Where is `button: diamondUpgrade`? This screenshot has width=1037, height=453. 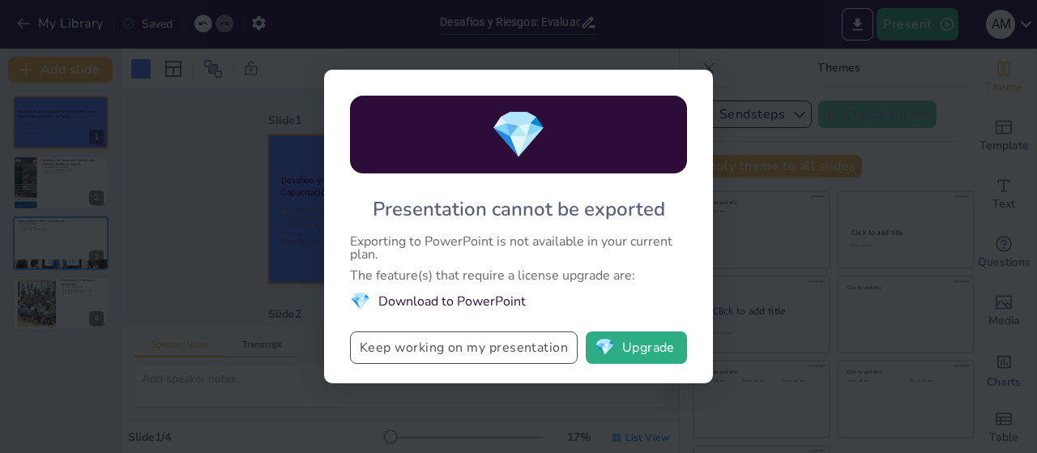
button: diamondUpgrade is located at coordinates (636, 348).